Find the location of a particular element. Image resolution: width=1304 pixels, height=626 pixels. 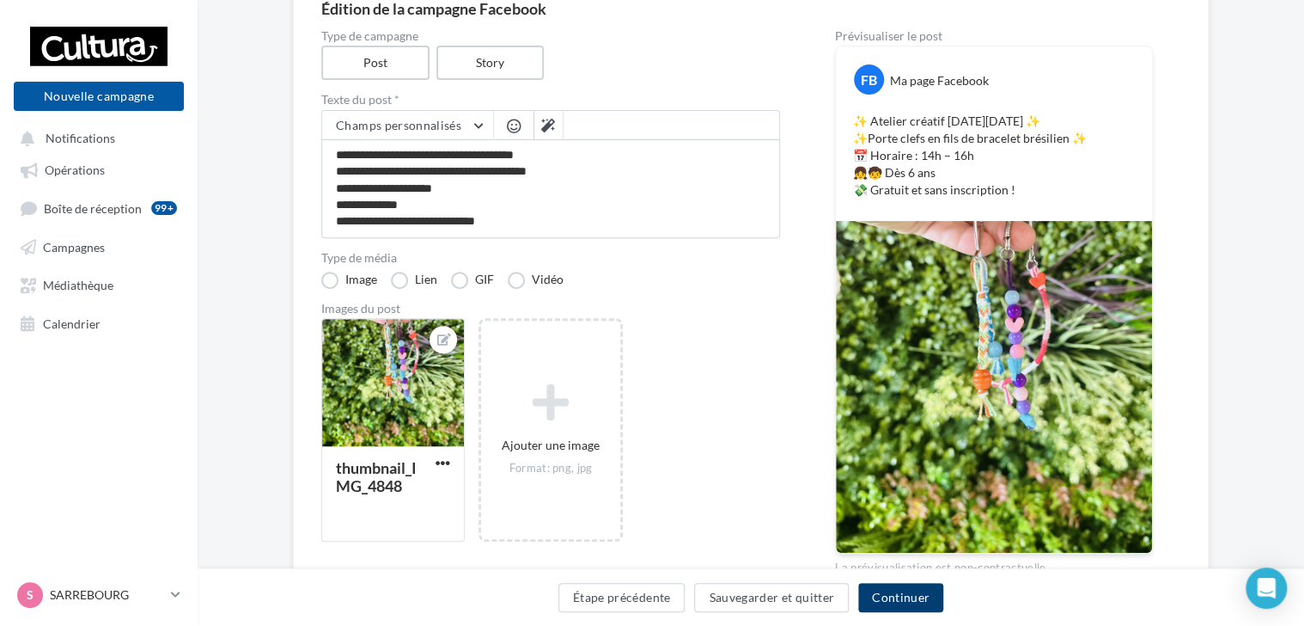

a: Boîte de réception99+ is located at coordinates (99, 207).